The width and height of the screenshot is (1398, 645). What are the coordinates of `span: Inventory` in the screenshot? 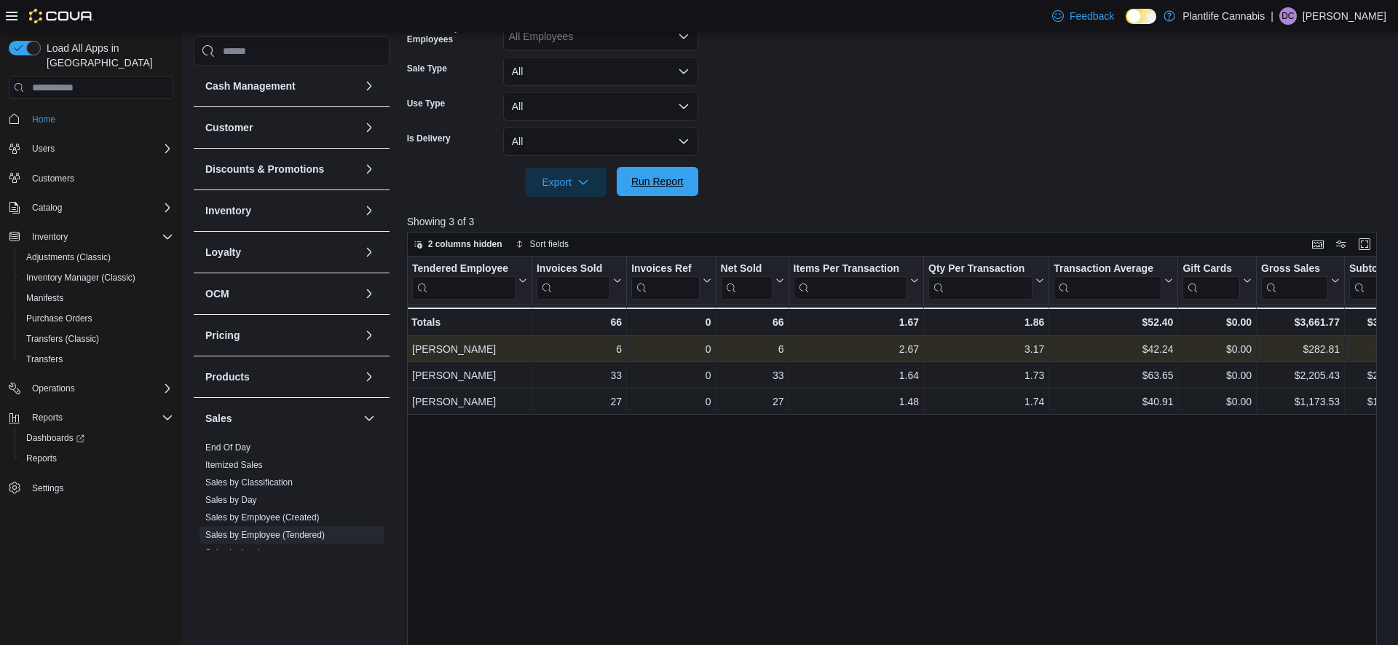 It's located at (50, 237).